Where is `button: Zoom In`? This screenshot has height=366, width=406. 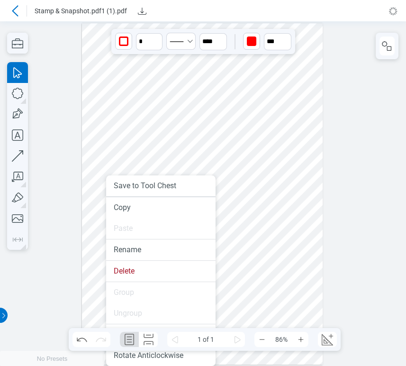 button: Zoom In is located at coordinates (301, 339).